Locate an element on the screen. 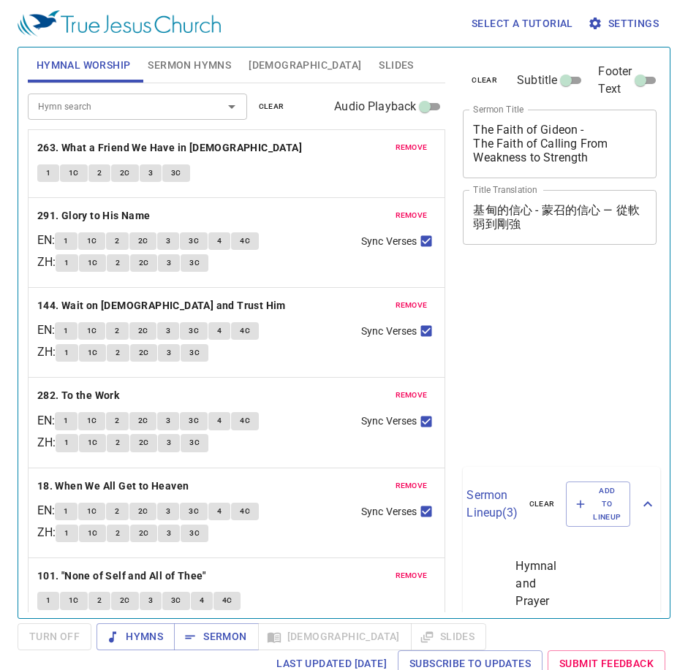 The height and width of the screenshot is (670, 688). span: Sermon Hymns is located at coordinates (189, 65).